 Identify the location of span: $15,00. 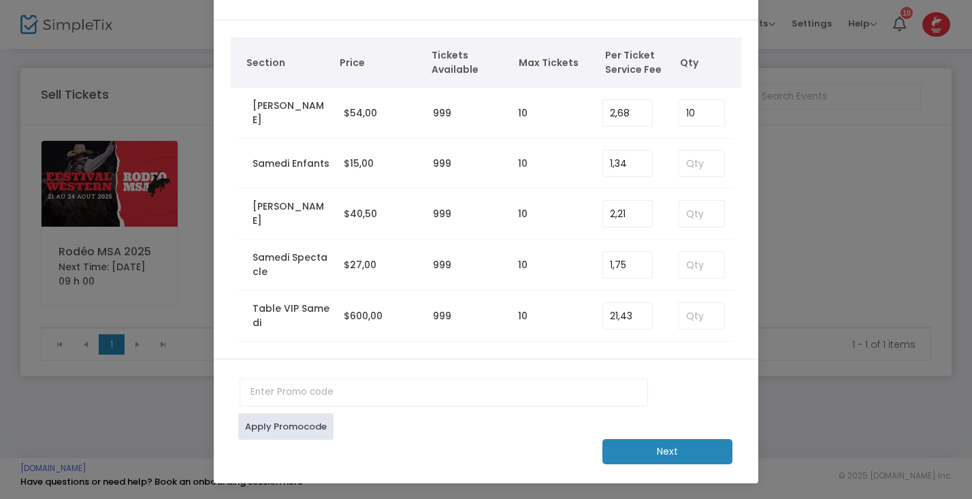
(359, 163).